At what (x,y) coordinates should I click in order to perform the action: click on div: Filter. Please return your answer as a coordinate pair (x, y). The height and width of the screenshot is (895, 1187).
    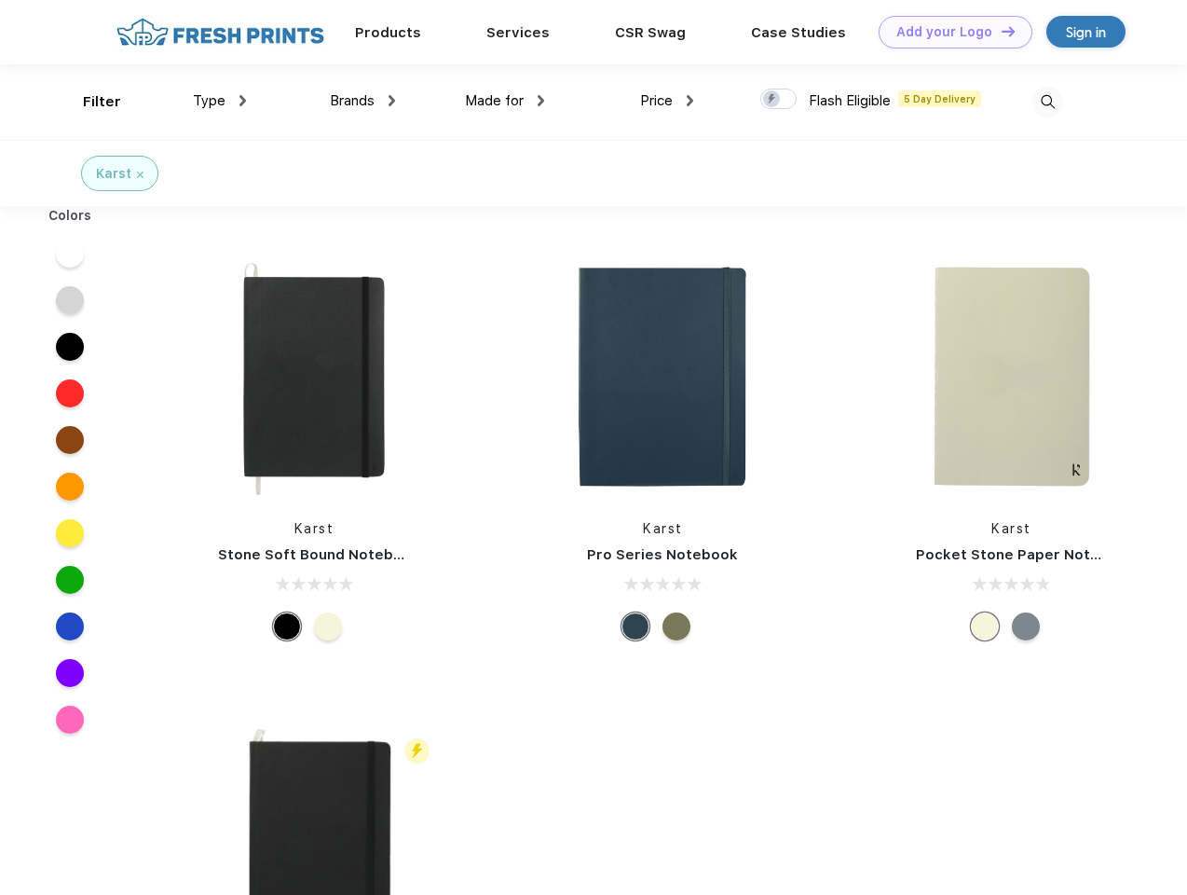
    Looking at the image, I should click on (102, 102).